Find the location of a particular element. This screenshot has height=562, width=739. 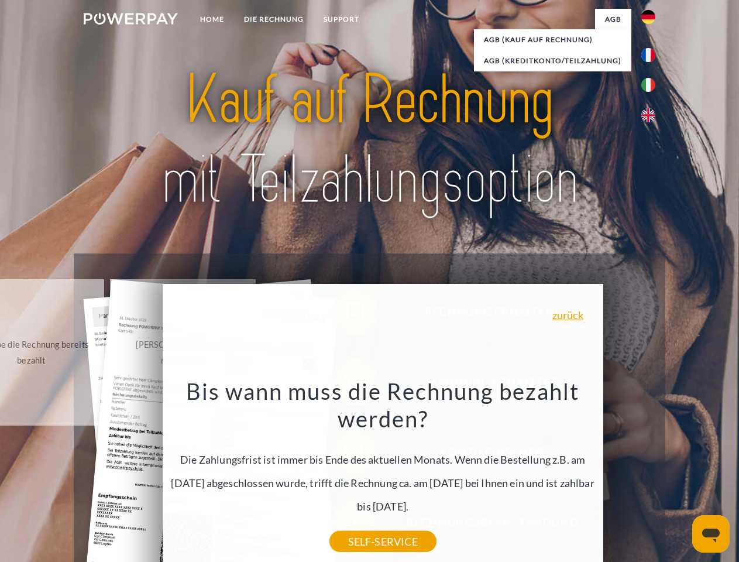

a: SELF-SERVICE is located at coordinates (383, 541).